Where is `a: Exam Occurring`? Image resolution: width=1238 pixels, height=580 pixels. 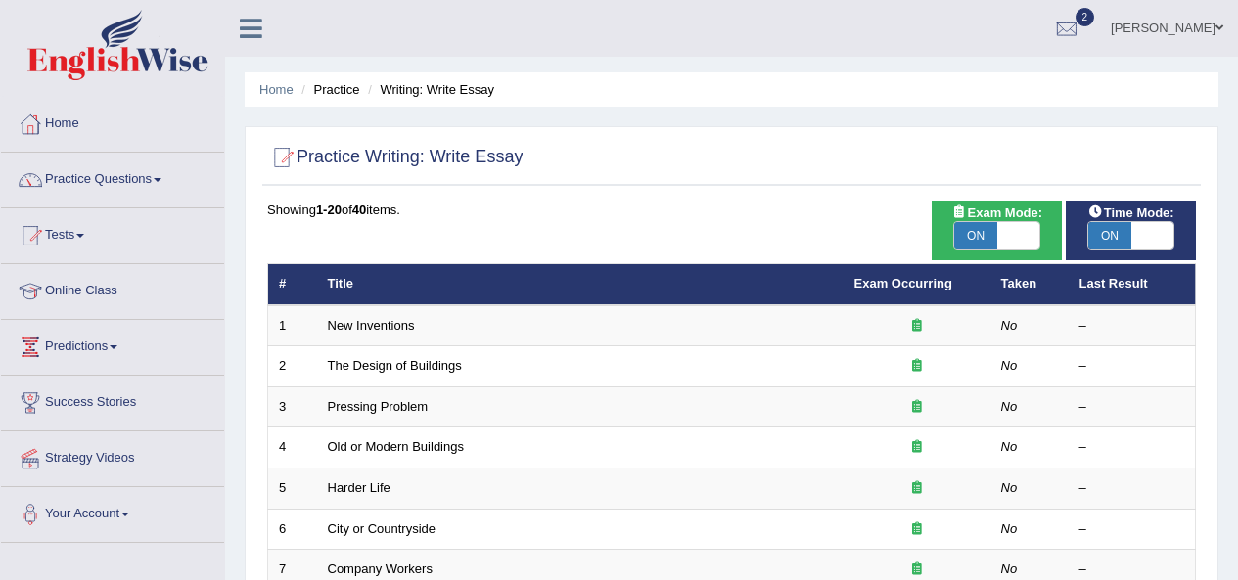
a: Exam Occurring is located at coordinates (903, 283).